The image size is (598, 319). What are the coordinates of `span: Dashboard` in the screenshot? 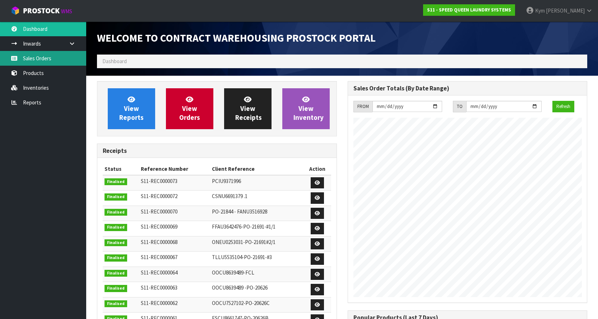 It's located at (115, 61).